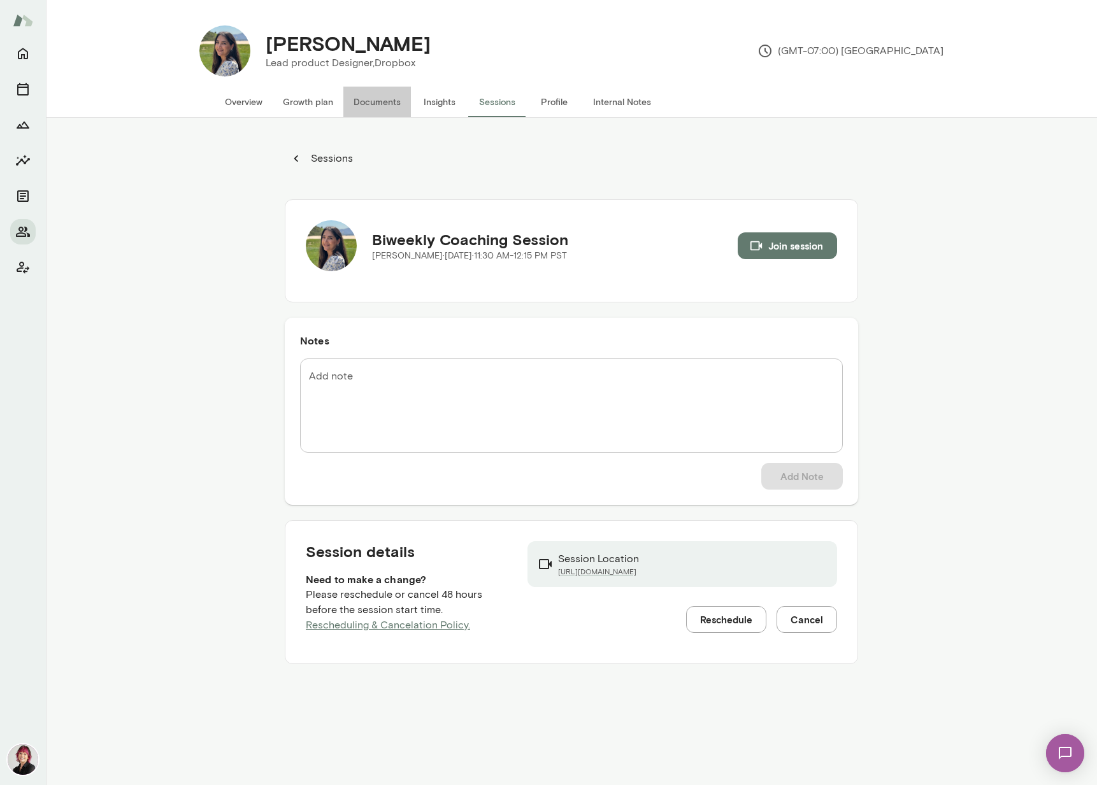  What do you see at coordinates (726, 620) in the screenshot?
I see `button: Reschedule` at bounding box center [726, 620].